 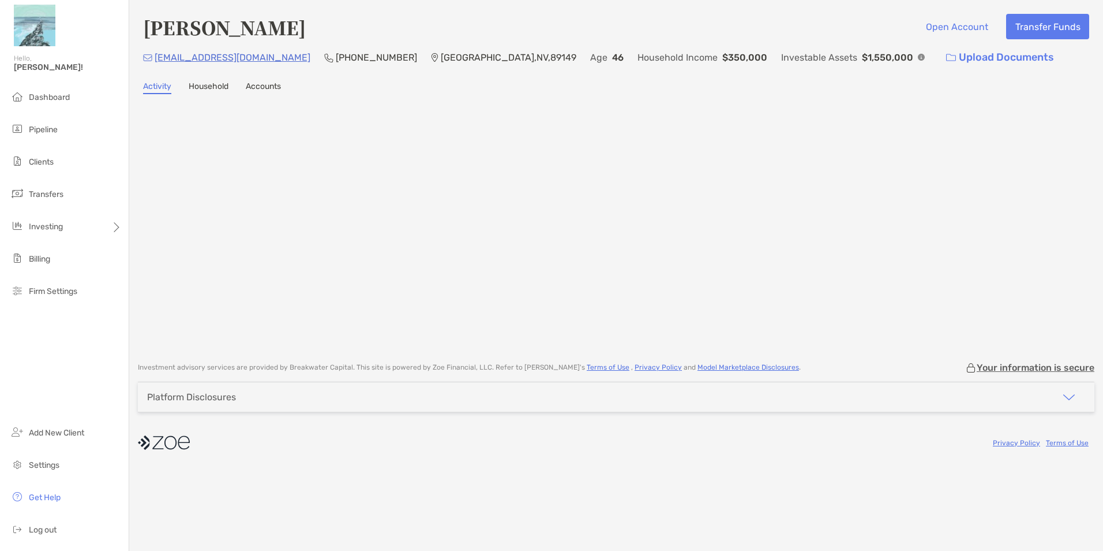 What do you see at coordinates (888, 57) in the screenshot?
I see `p: $1,550,000` at bounding box center [888, 57].